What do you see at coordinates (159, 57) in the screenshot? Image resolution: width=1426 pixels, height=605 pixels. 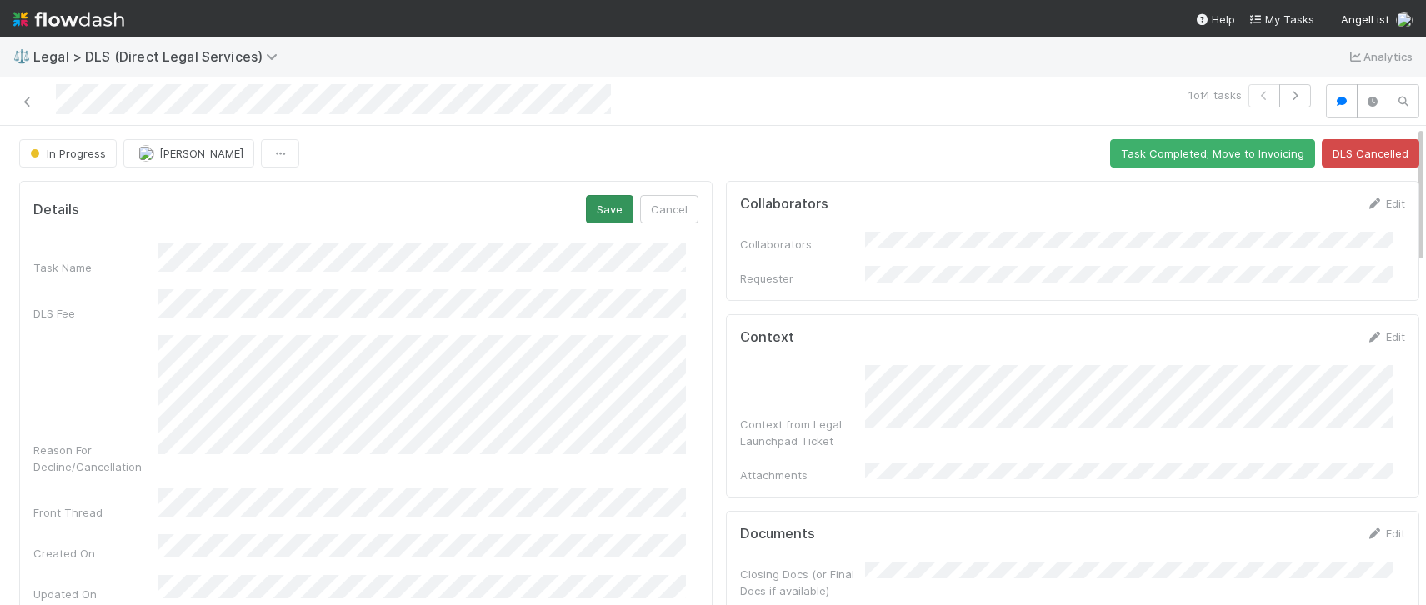 I see `span: Legal > DLS (Direct Legal Services)` at bounding box center [159, 57].